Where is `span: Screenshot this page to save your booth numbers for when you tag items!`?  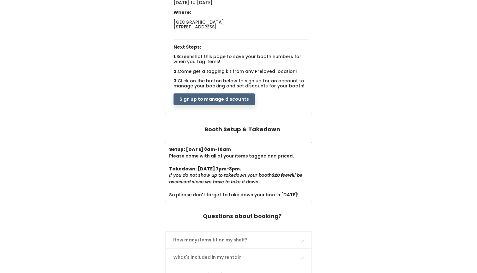
span: Screenshot this page to save your booth numbers for when you tag items! is located at coordinates (237, 59).